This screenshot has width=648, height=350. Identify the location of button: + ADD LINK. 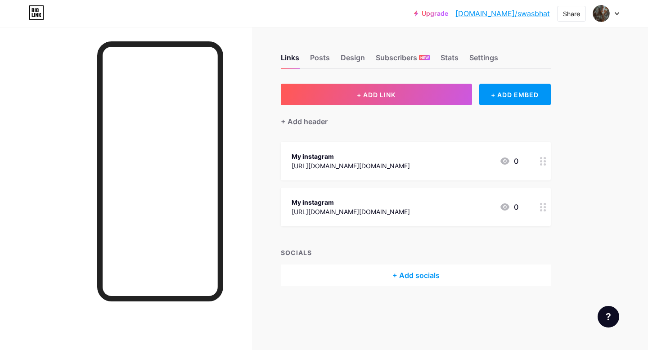
(376, 95).